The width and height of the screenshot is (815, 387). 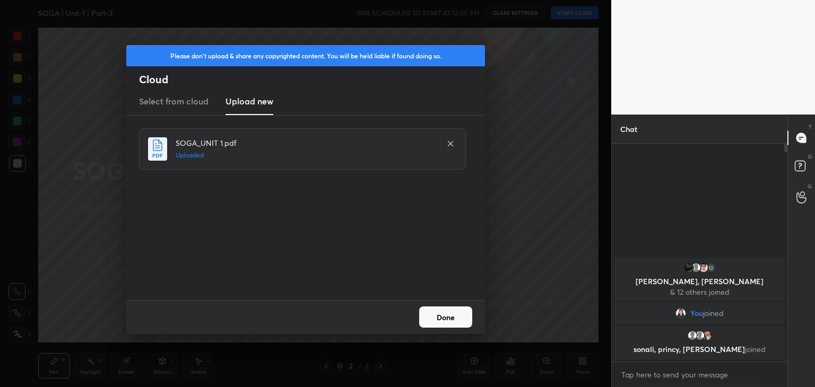 I want to click on p: T, so click(x=810, y=127).